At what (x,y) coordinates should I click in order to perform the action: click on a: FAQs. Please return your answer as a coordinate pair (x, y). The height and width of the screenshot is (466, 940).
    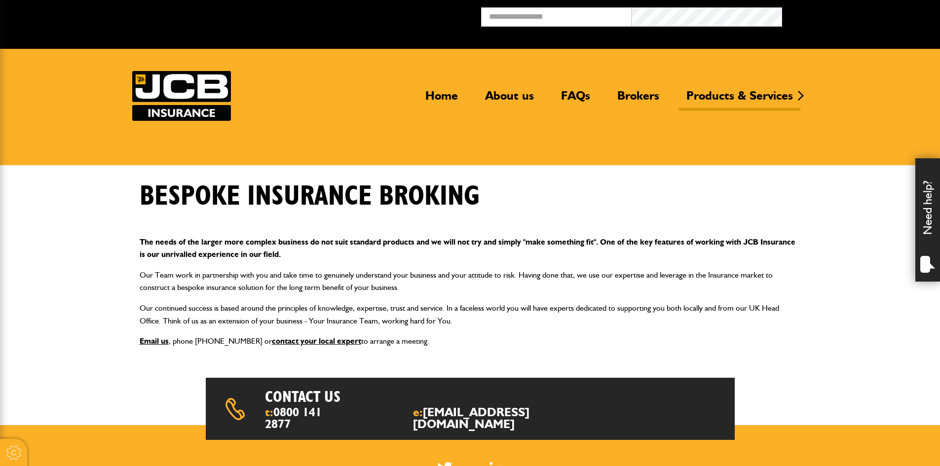
    Looking at the image, I should click on (575, 100).